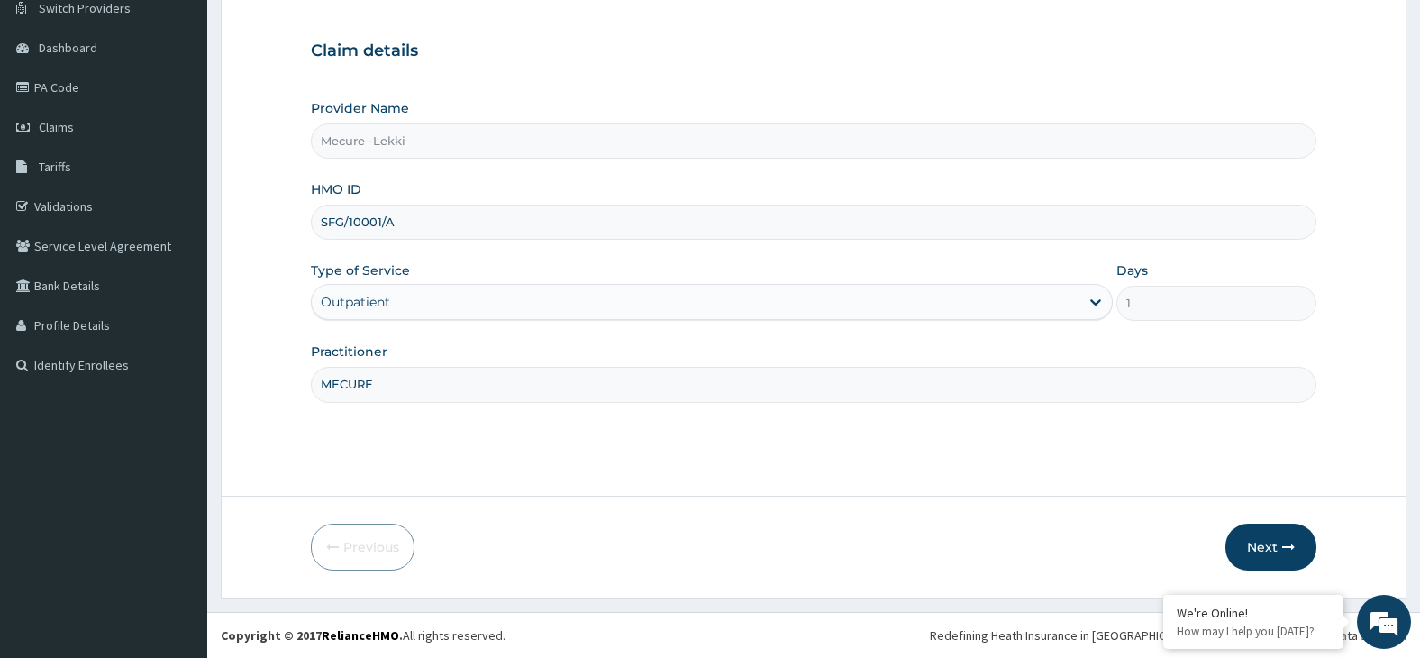  Describe the element at coordinates (55, 167) in the screenshot. I see `span: Tariffs` at that location.